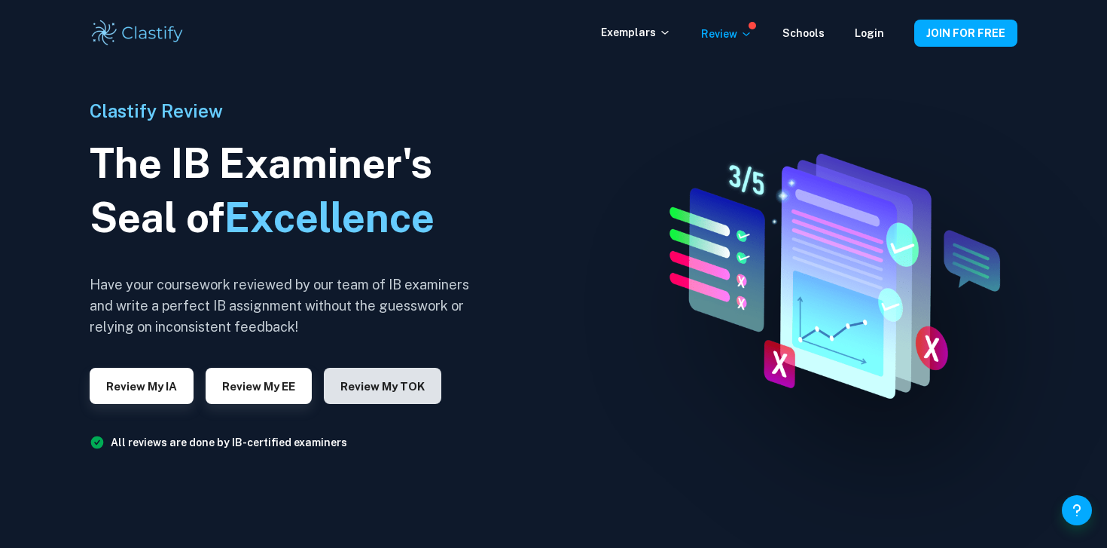 The height and width of the screenshot is (548, 1107). I want to click on h1: The IB Examiner's Seal of, so click(286, 191).